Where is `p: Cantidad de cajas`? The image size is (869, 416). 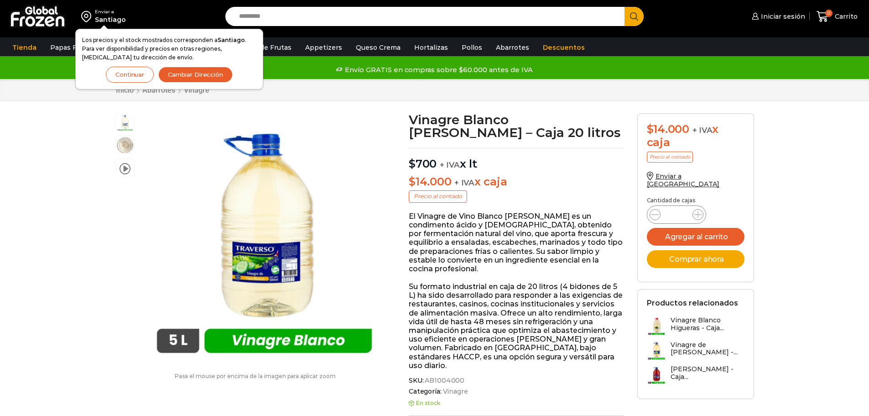 p: Cantidad de cajas is located at coordinates (696, 200).